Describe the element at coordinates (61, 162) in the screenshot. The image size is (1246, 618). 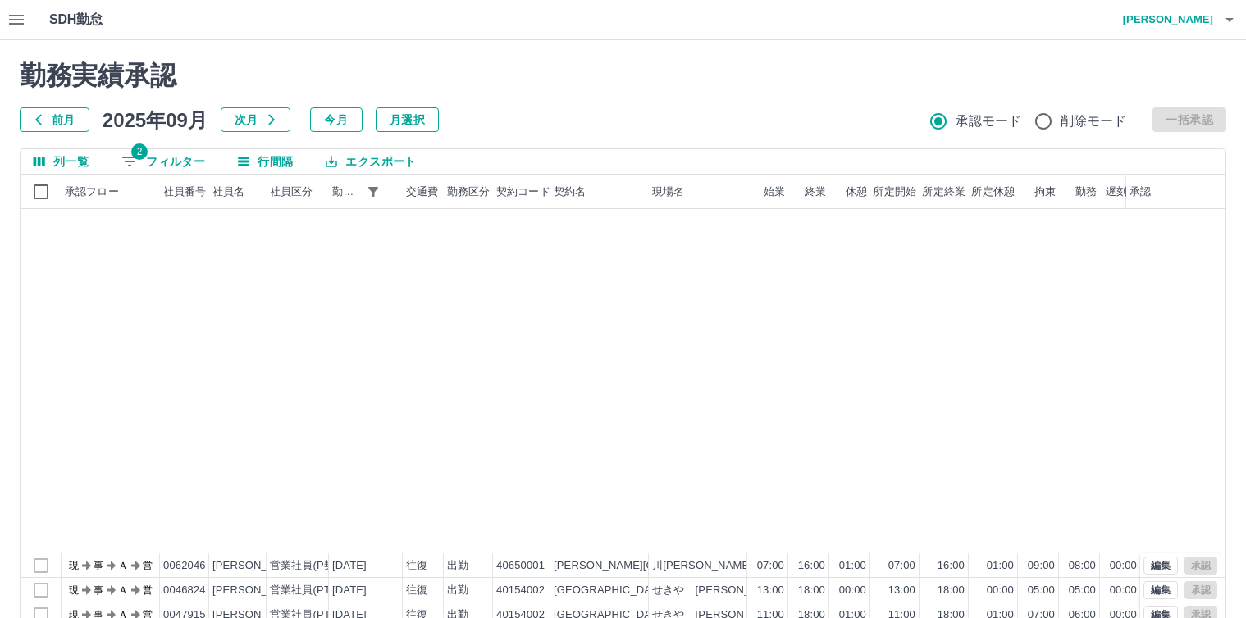
I see `button: 列選択` at that location.